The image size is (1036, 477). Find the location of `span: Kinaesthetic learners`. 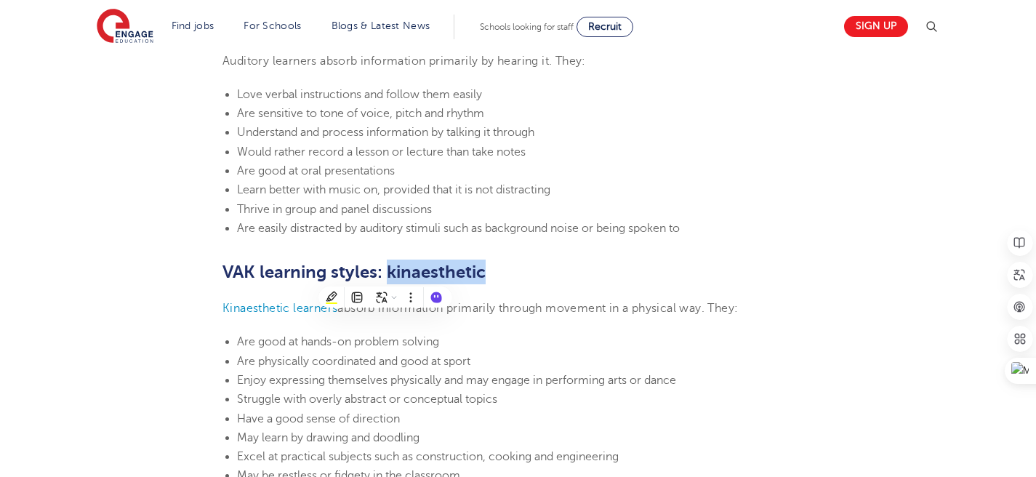

span: Kinaesthetic learners is located at coordinates (280, 308).